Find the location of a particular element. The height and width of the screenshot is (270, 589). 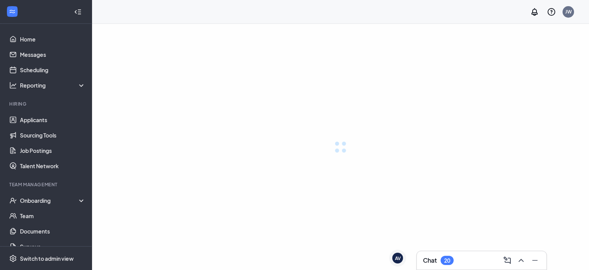

button: ComposeMessage is located at coordinates (507, 260).